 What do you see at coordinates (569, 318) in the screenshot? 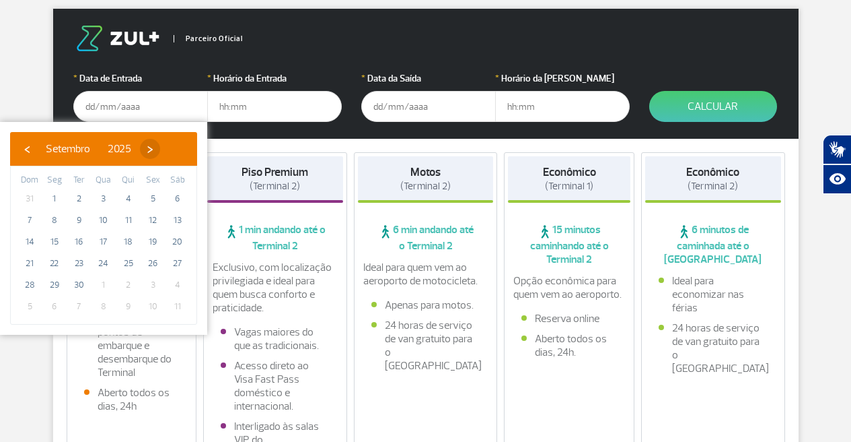
I see `li: Reserva online` at bounding box center [569, 318].